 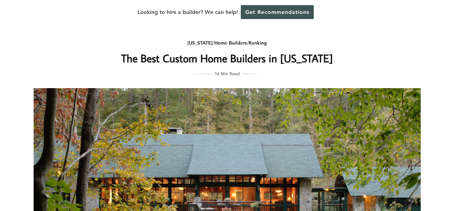 What do you see at coordinates (258, 43) in the screenshot?
I see `a: Ranking` at bounding box center [258, 43].